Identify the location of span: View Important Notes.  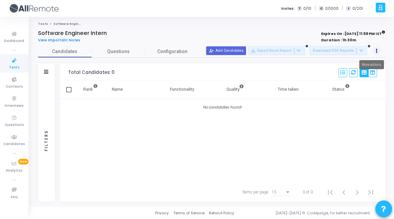
(59, 40).